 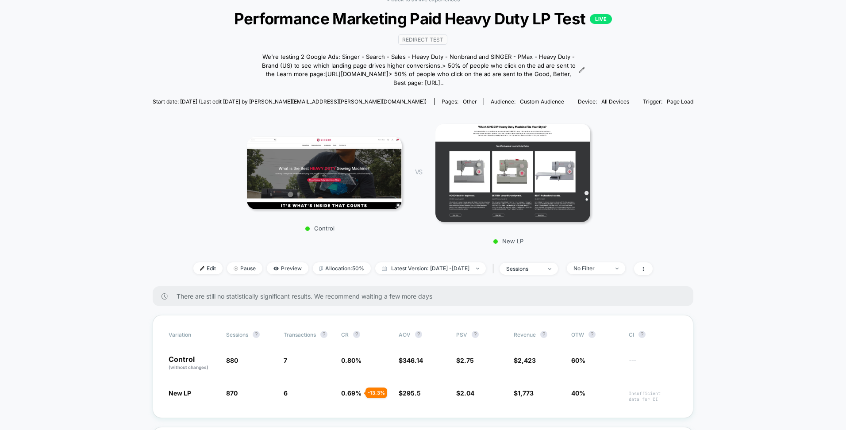 What do you see at coordinates (351, 393) in the screenshot?
I see `span: 0.69 %` at bounding box center [351, 393].